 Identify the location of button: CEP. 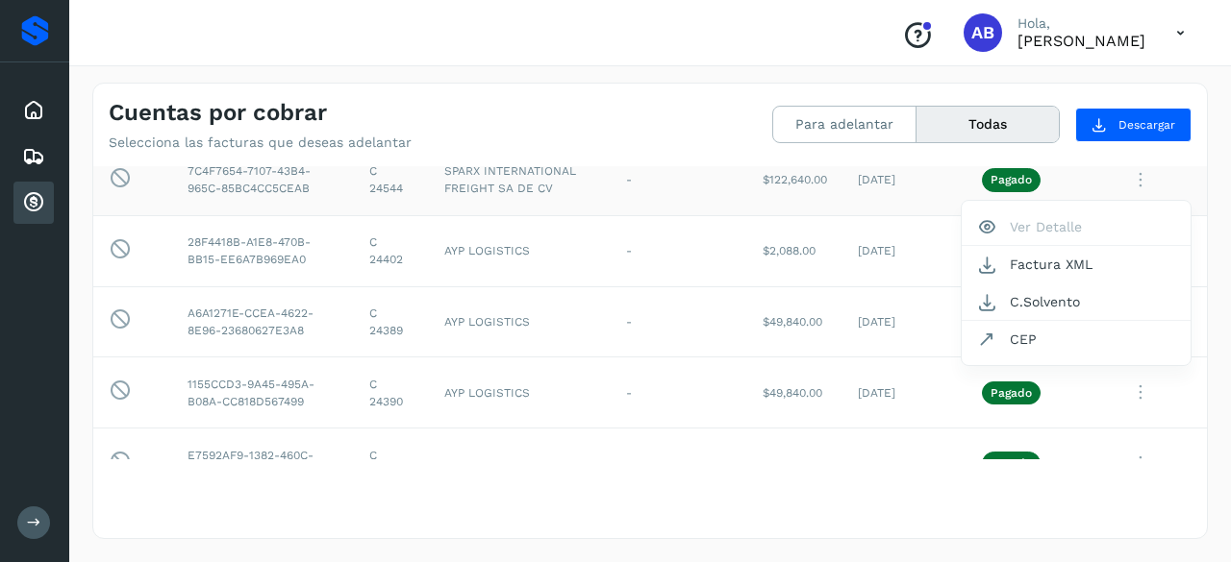
(1076, 339).